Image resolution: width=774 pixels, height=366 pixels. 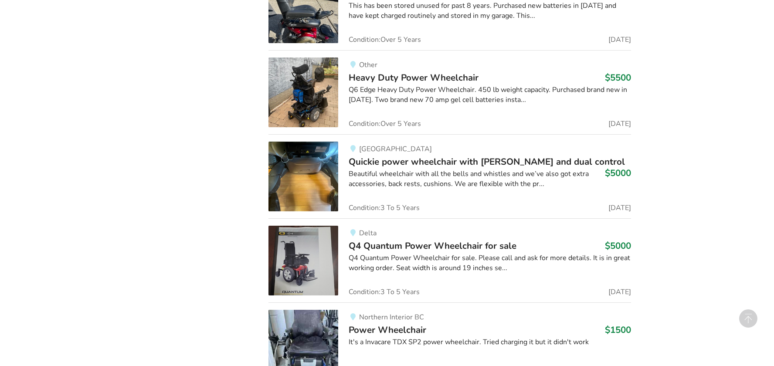 I want to click on div: Q4 Quantum Power Wheelchair for sale. Please call and ask for more details. It is in great workin..., so click(x=489, y=263).